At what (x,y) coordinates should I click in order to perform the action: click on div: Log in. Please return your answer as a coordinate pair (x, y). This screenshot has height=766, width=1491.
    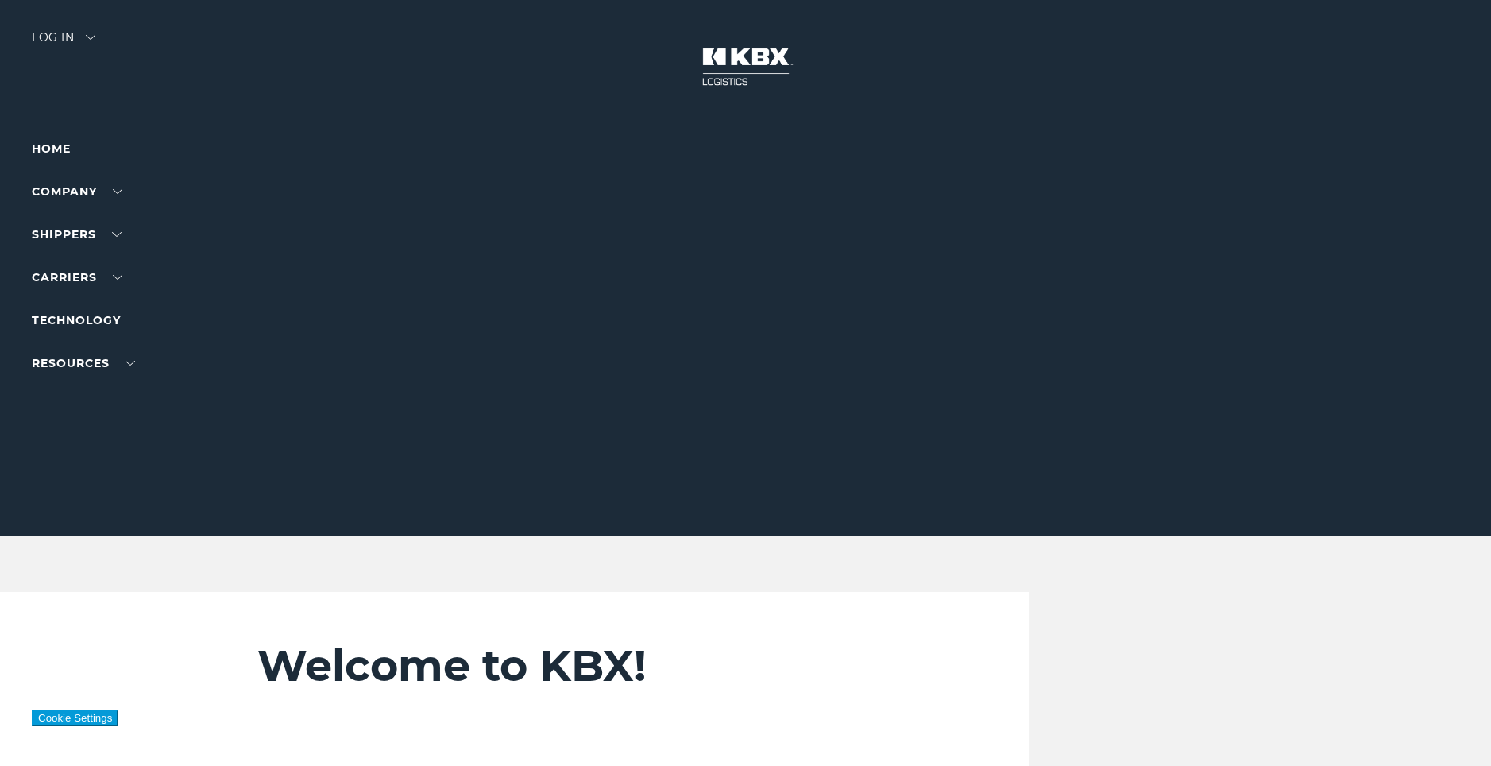
    Looking at the image, I should click on (64, 43).